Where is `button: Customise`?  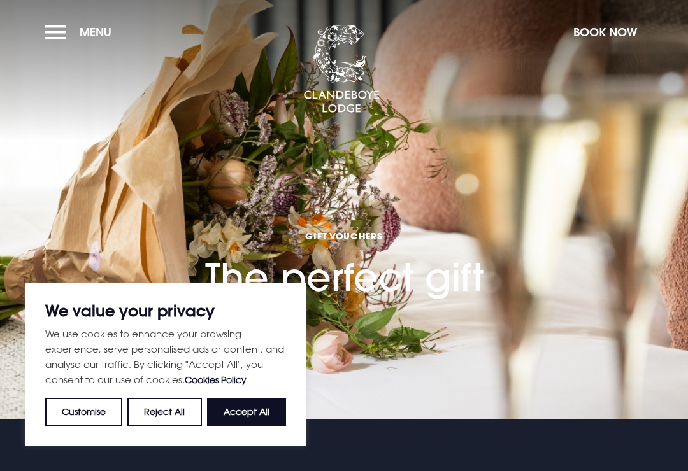
button: Customise is located at coordinates (83, 412).